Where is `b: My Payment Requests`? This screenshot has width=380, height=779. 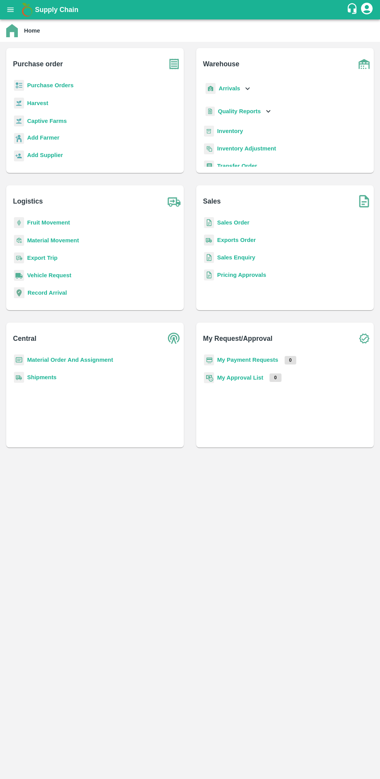 b: My Payment Requests is located at coordinates (248, 360).